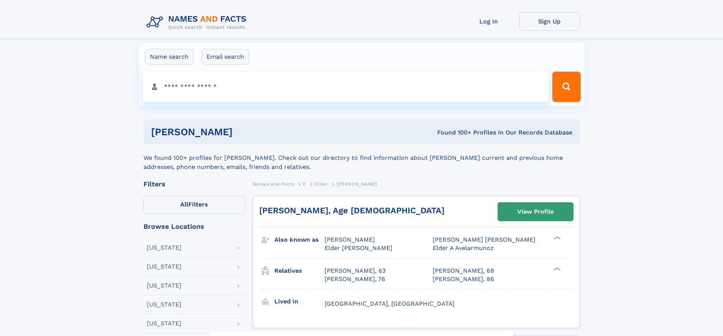 The height and width of the screenshot is (336, 723). Describe the element at coordinates (169, 57) in the screenshot. I see `label: Name search` at that location.